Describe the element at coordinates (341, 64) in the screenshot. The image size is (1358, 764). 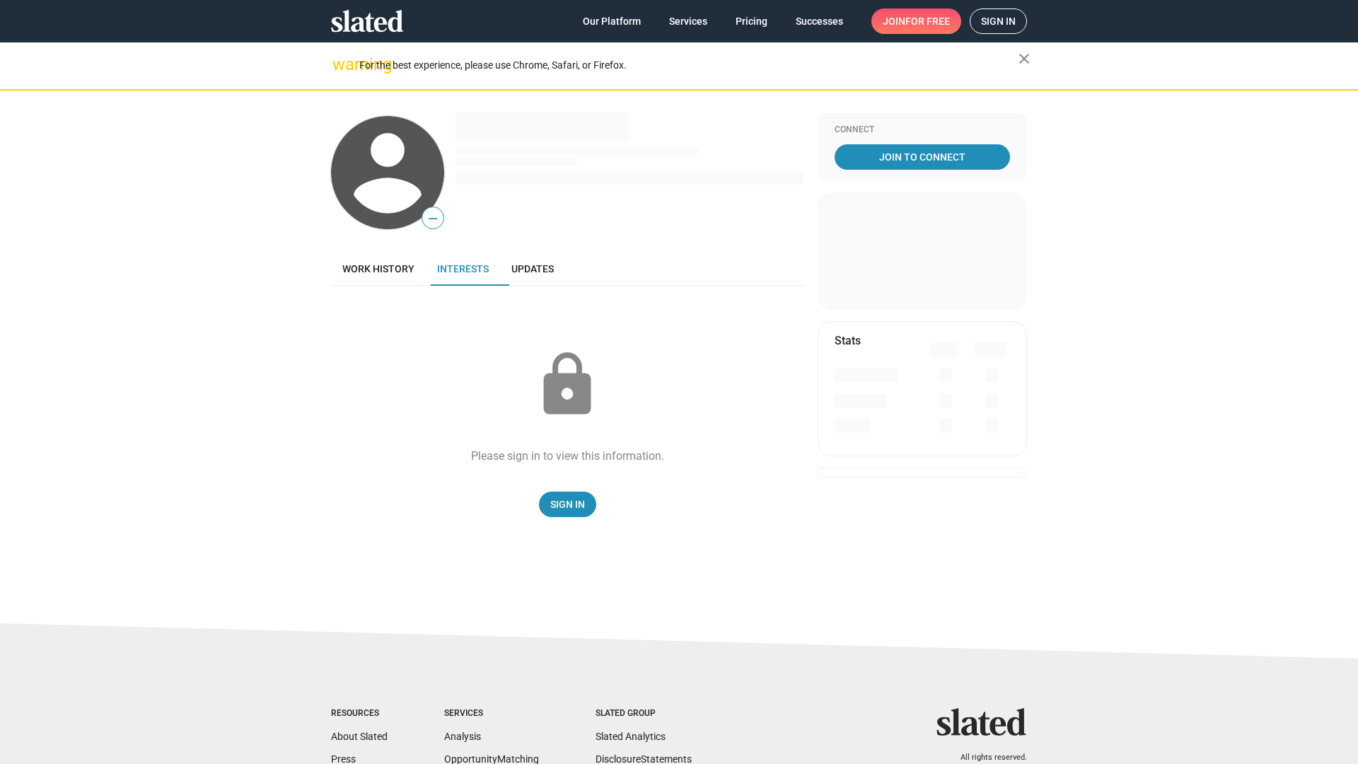
I see `mat-icon: warning` at that location.